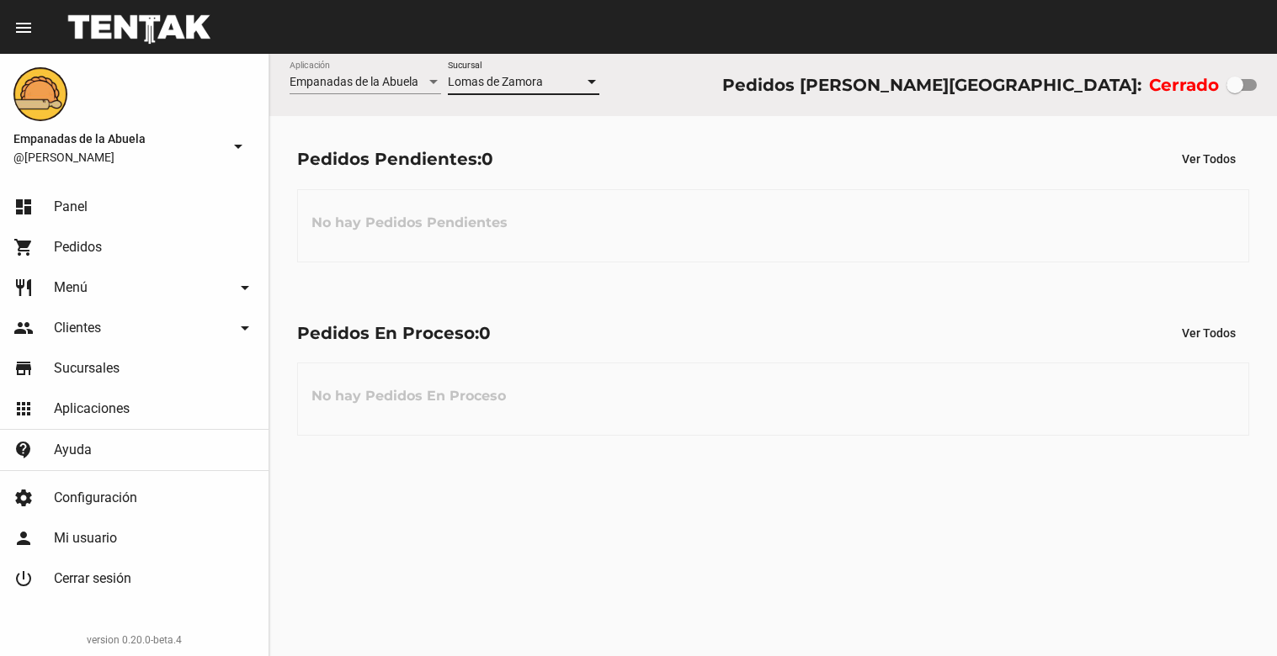 Image resolution: width=1277 pixels, height=656 pixels. Describe the element at coordinates (24, 28) in the screenshot. I see `mat-icon: menu` at that location.